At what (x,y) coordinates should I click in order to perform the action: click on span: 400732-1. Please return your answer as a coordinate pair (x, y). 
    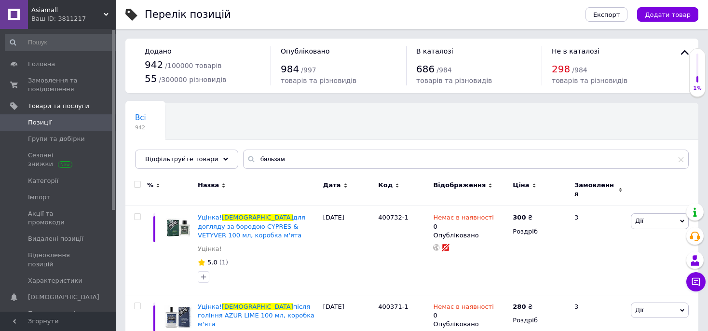
    Looking at the image, I should click on (393, 217).